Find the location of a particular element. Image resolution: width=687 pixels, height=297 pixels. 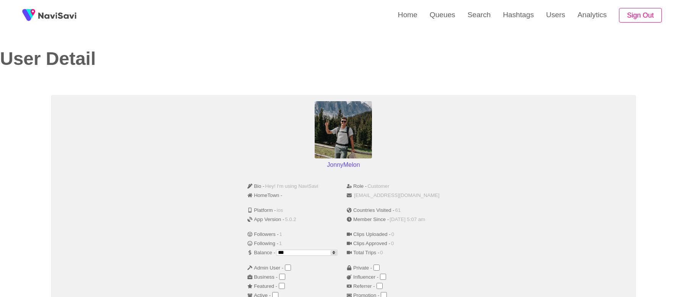

span: Business - is located at coordinates (262, 277).